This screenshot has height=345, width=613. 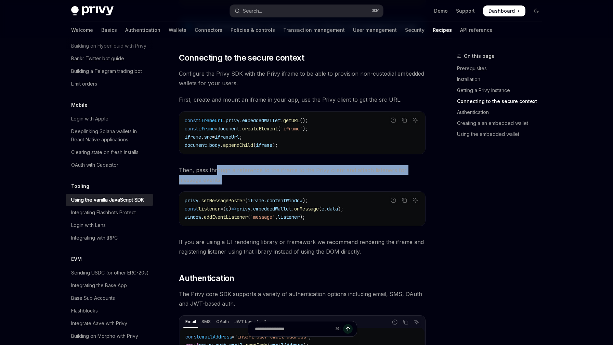 What do you see at coordinates (109, 84) in the screenshot?
I see `a: Limit orders` at bounding box center [109, 84].